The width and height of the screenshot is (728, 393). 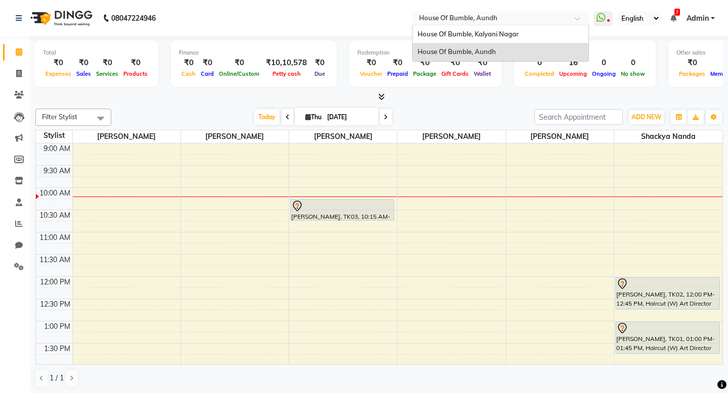 I want to click on span: Products, so click(x=136, y=74).